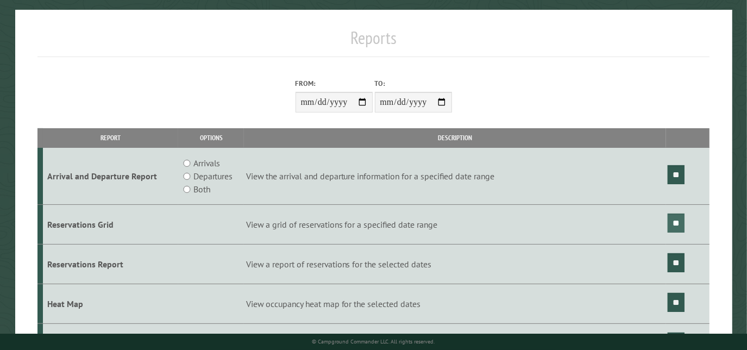  Describe the element at coordinates (413, 83) in the screenshot. I see `label: To:` at that location.